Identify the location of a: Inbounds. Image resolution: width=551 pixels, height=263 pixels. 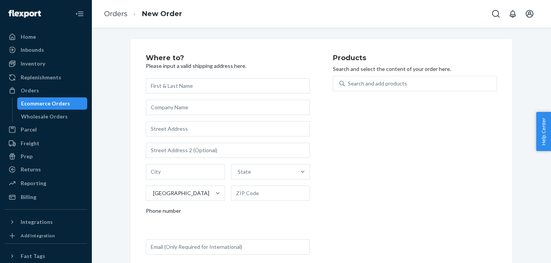
(46, 50).